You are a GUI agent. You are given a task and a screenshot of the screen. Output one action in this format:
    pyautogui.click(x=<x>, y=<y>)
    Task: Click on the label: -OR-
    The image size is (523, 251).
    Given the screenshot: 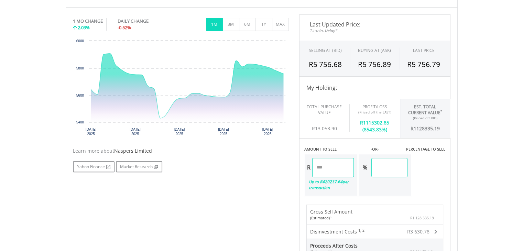 What is the action you would take?
    pyautogui.click(x=374, y=149)
    